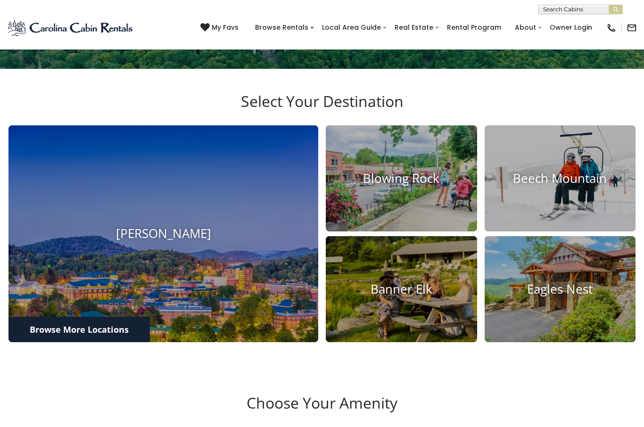 Image resolution: width=644 pixels, height=427 pixels. What do you see at coordinates (631, 28) in the screenshot?
I see `img: mail-regular-black.png` at bounding box center [631, 28].